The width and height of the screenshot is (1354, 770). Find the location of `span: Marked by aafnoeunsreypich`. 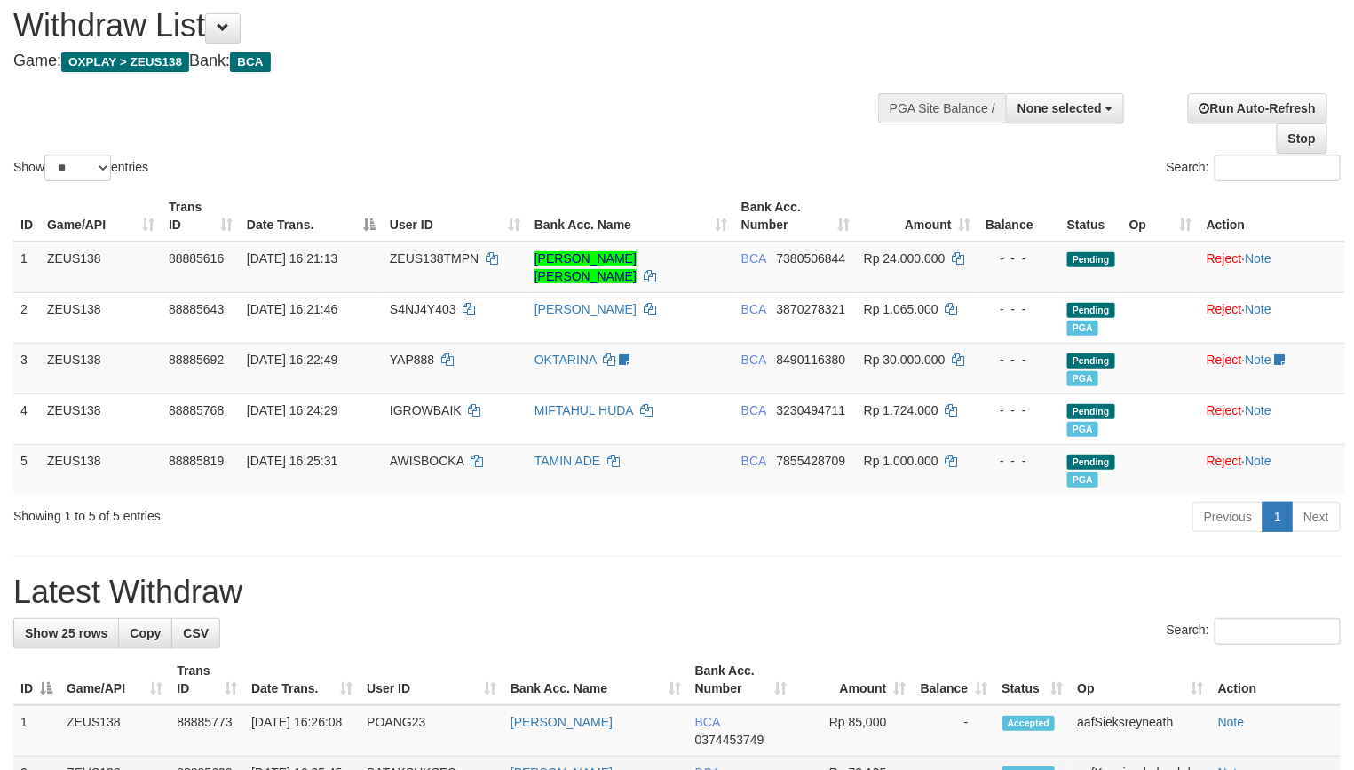

span: Marked by aafnoeunsreypich is located at coordinates (1083, 328).